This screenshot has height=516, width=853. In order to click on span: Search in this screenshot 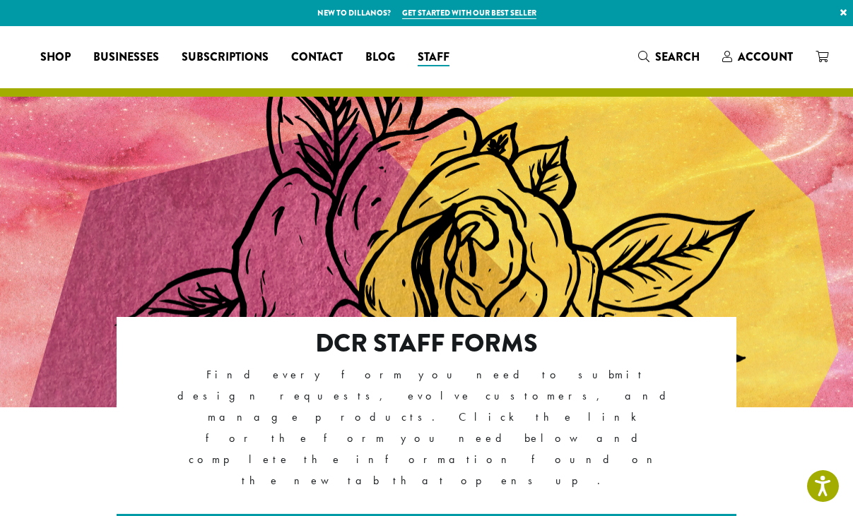, I will do `click(677, 57)`.